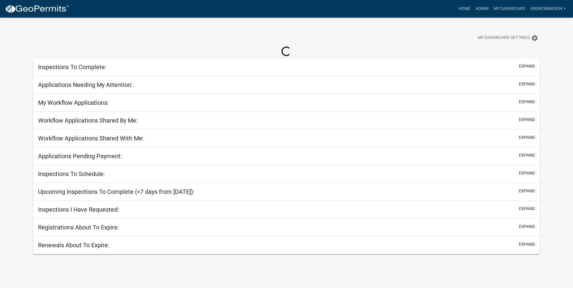 Image resolution: width=573 pixels, height=288 pixels. What do you see at coordinates (79, 210) in the screenshot?
I see `h5: Inspections I Have Requested:` at bounding box center [79, 210].